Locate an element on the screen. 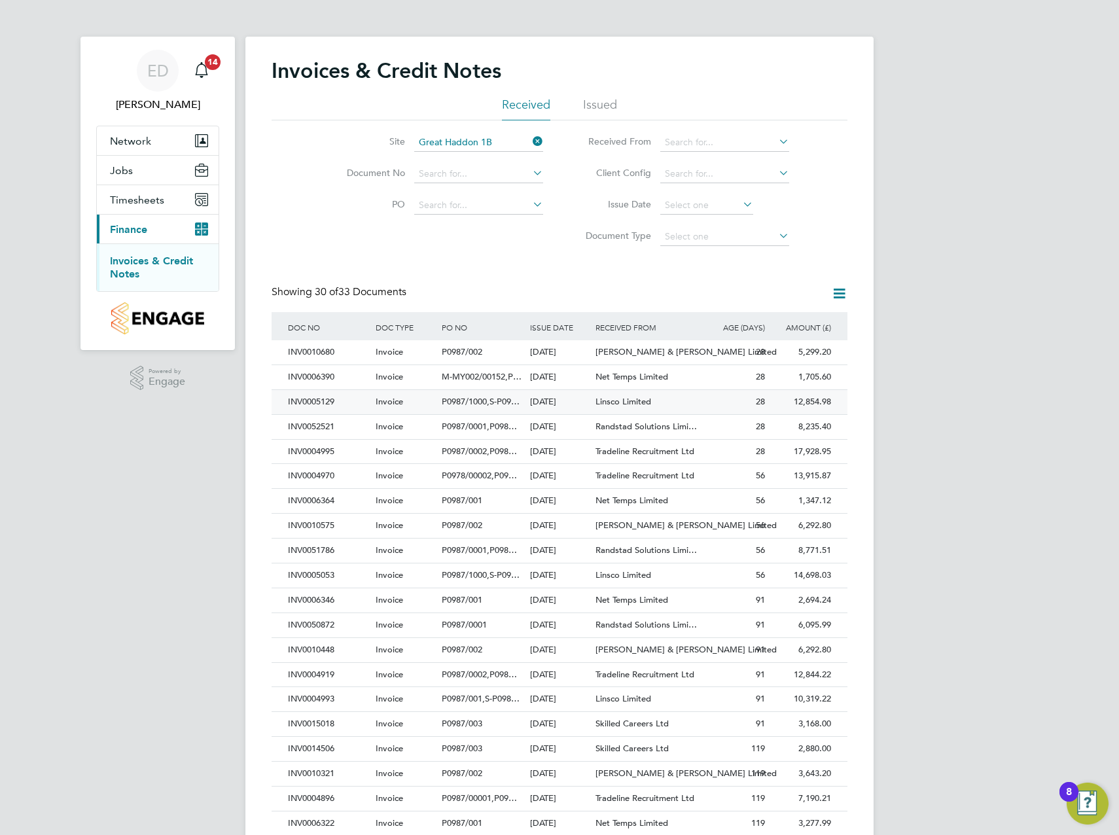 This screenshot has width=1119, height=835. span: 30 of is located at coordinates (327, 292).